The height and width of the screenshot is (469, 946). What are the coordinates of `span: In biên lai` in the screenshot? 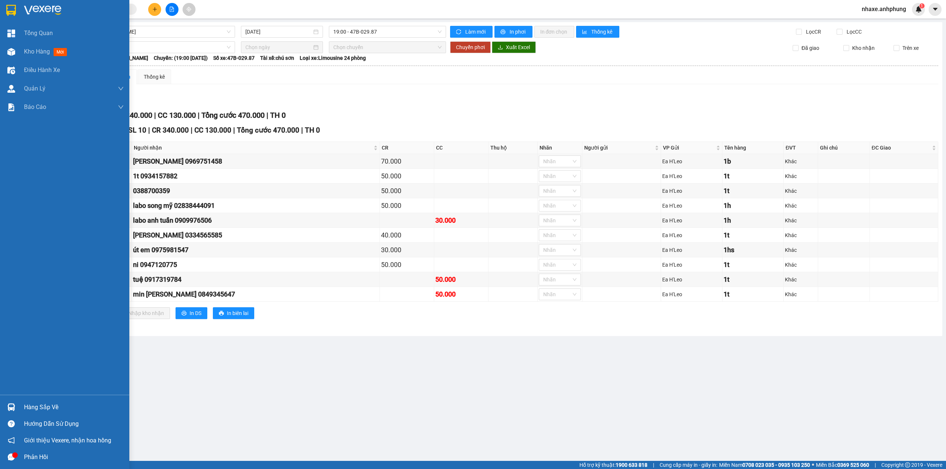 It's located at (238, 313).